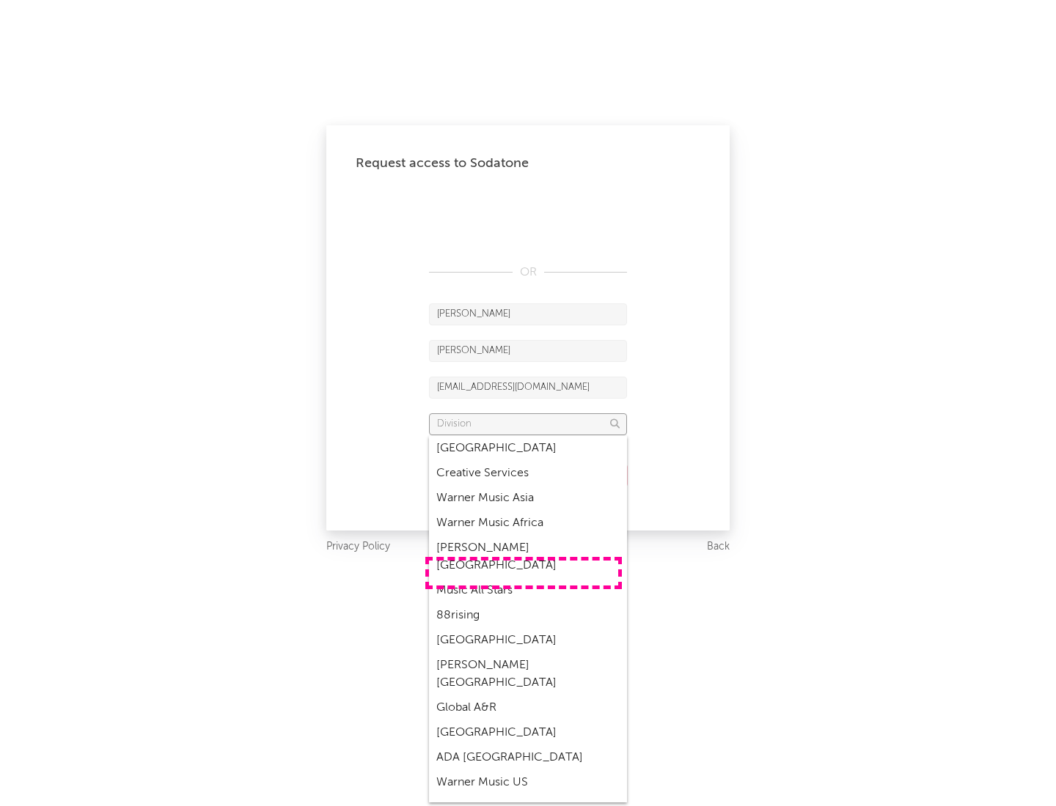 This screenshot has width=1056, height=806. I want to click on div: OR, so click(528, 273).